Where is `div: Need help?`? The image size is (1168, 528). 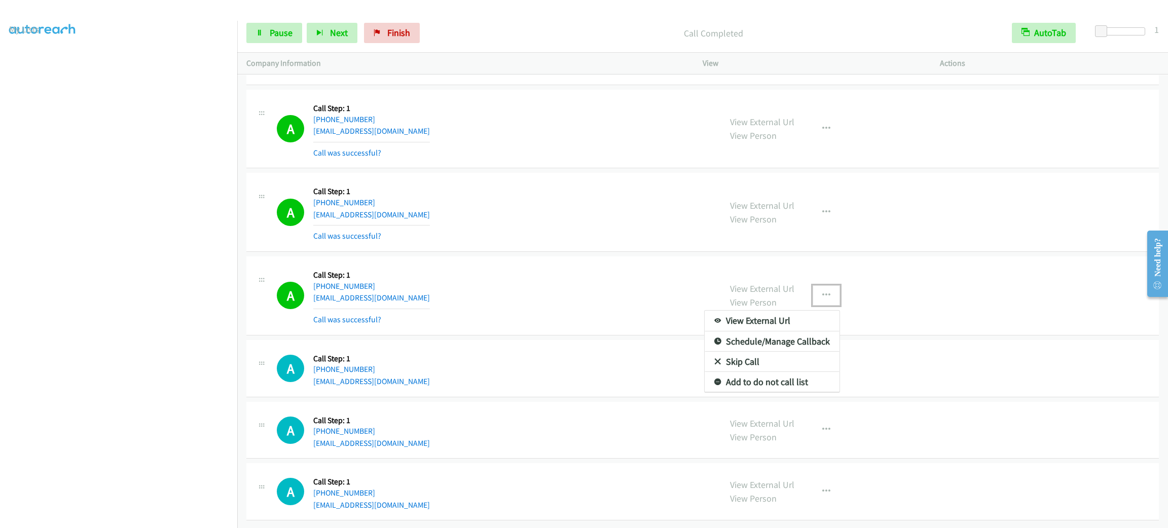 div: Need help? is located at coordinates (19, 34).